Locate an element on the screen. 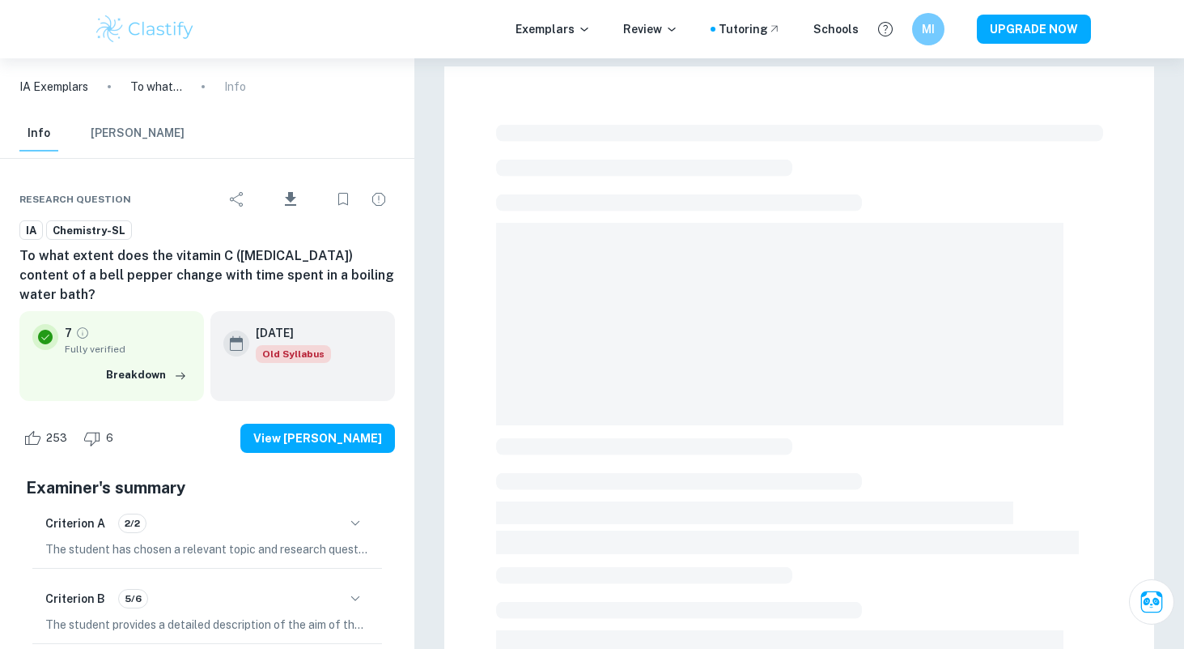 This screenshot has height=649, width=1184. div: Like is located at coordinates (48, 438).